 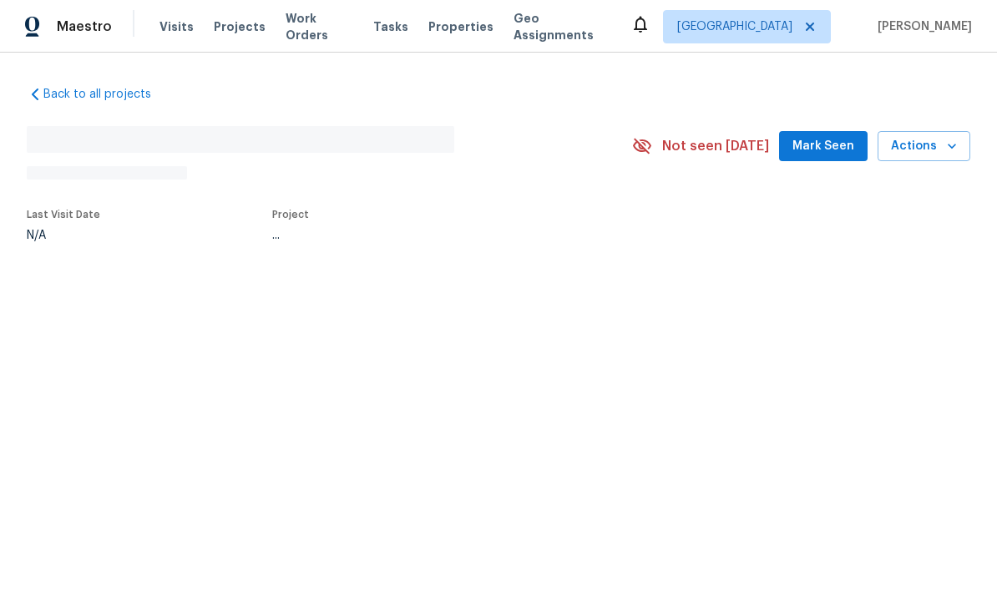 I want to click on span: Last Visit Date, so click(x=63, y=215).